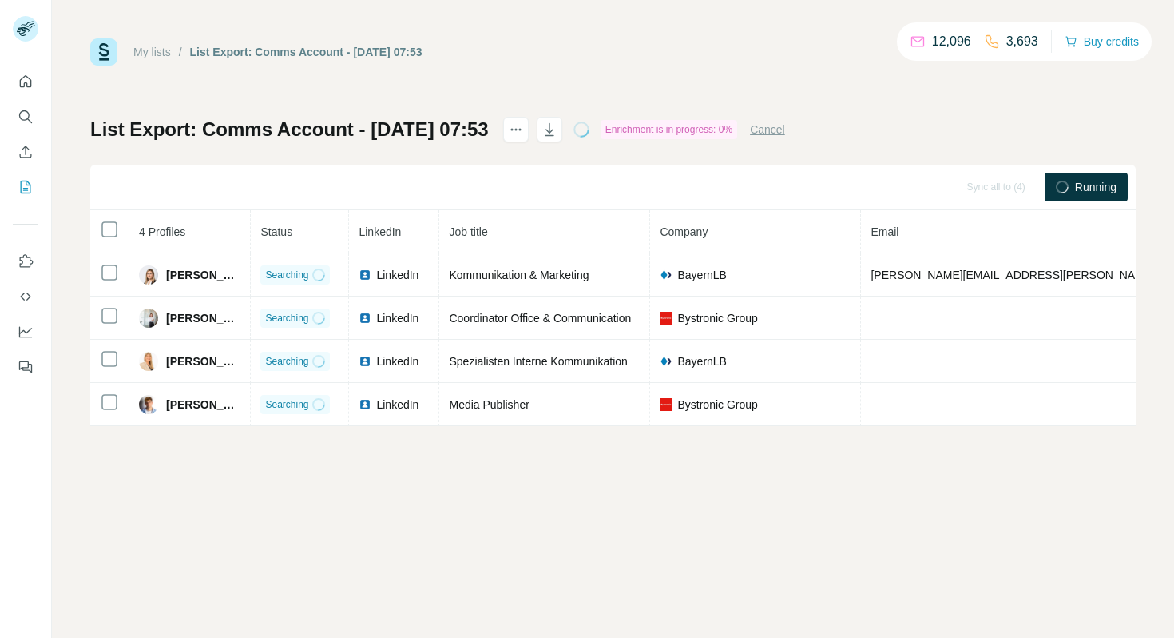 This screenshot has height=638, width=1174. What do you see at coordinates (468, 232) in the screenshot?
I see `span: Job title` at bounding box center [468, 232].